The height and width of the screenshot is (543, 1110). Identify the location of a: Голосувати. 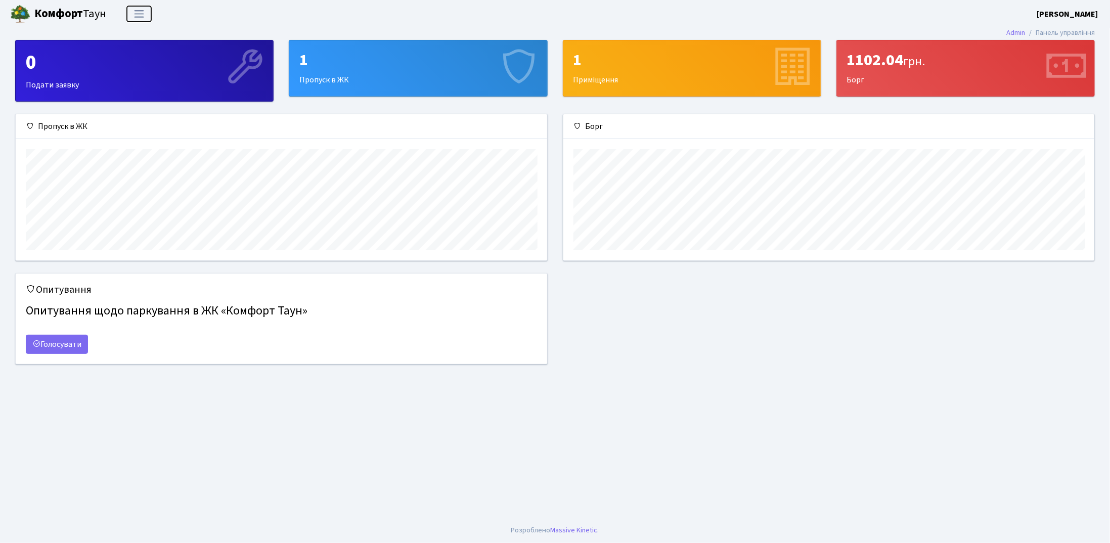
(57, 344).